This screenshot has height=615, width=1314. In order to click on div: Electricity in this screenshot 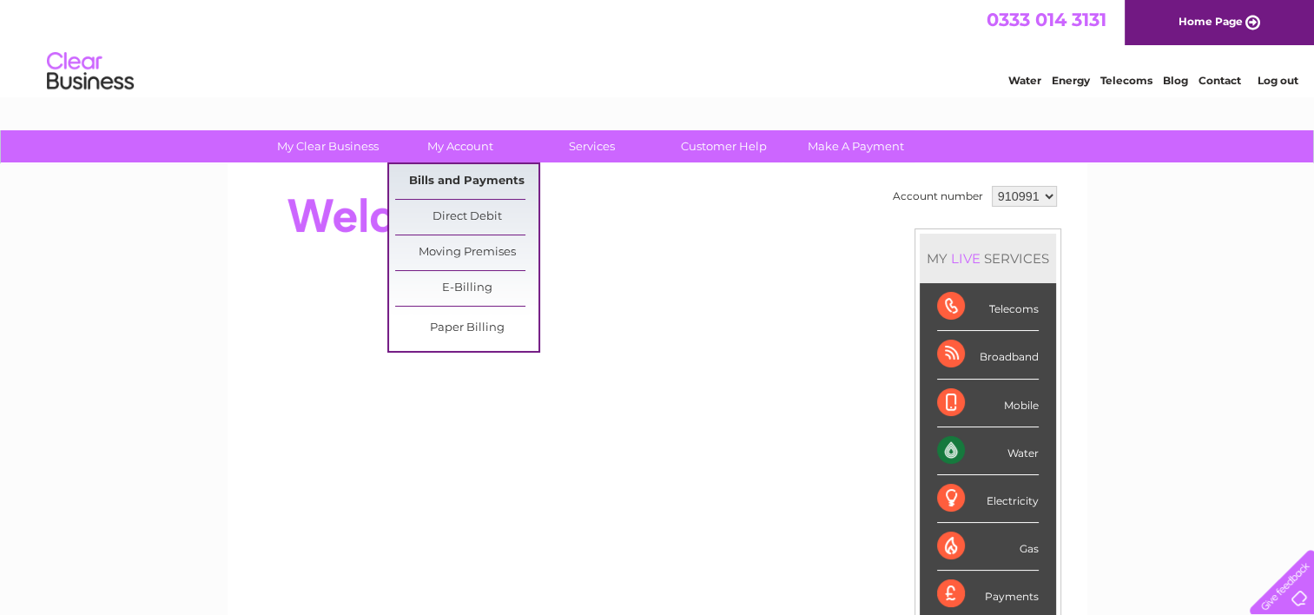, I will do `click(988, 499)`.